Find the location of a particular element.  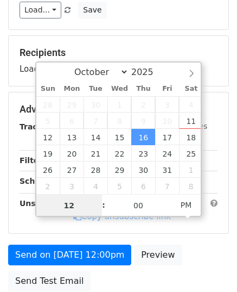

div: Chat Widget is located at coordinates (210, 266).